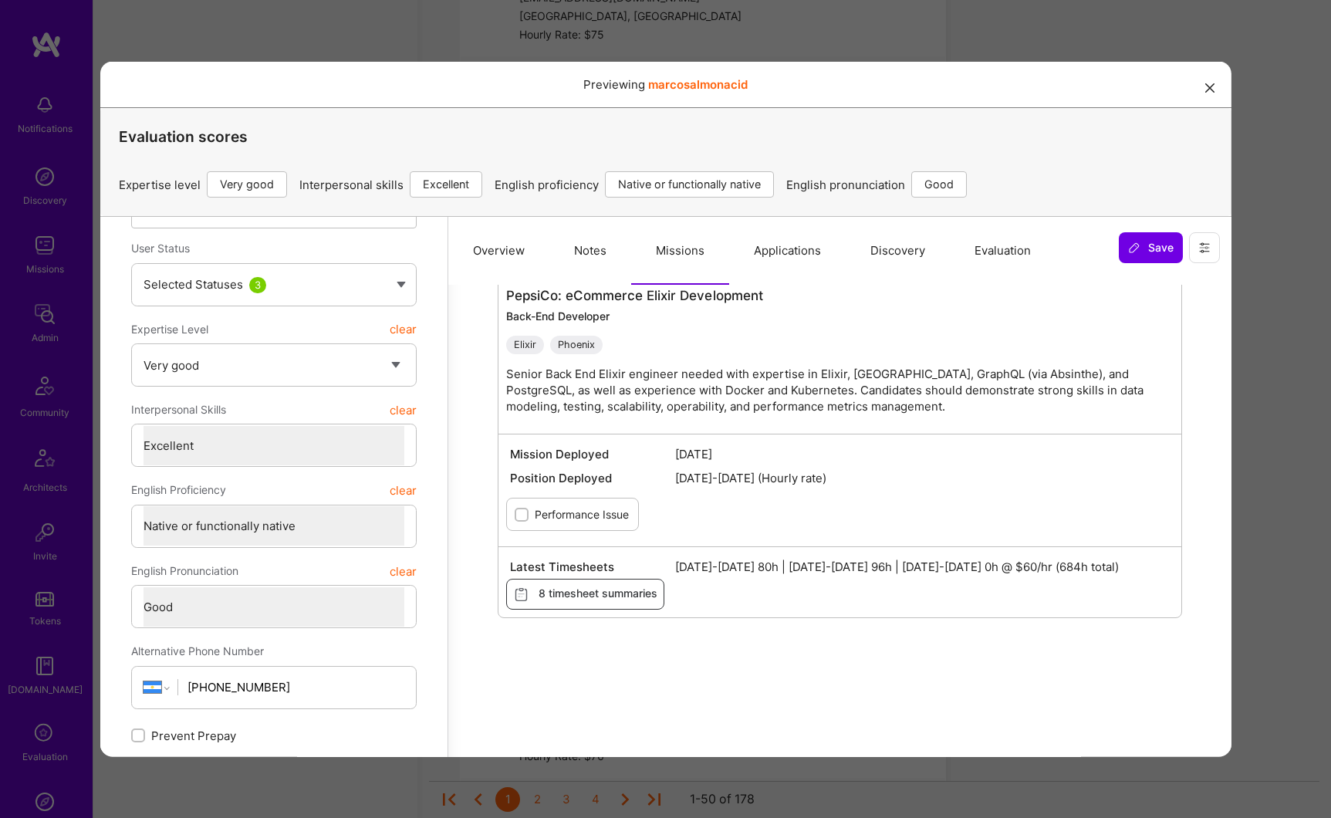  Describe the element at coordinates (195, 470) in the screenshot. I see `input: +1 (000) 000-0000` at that location.